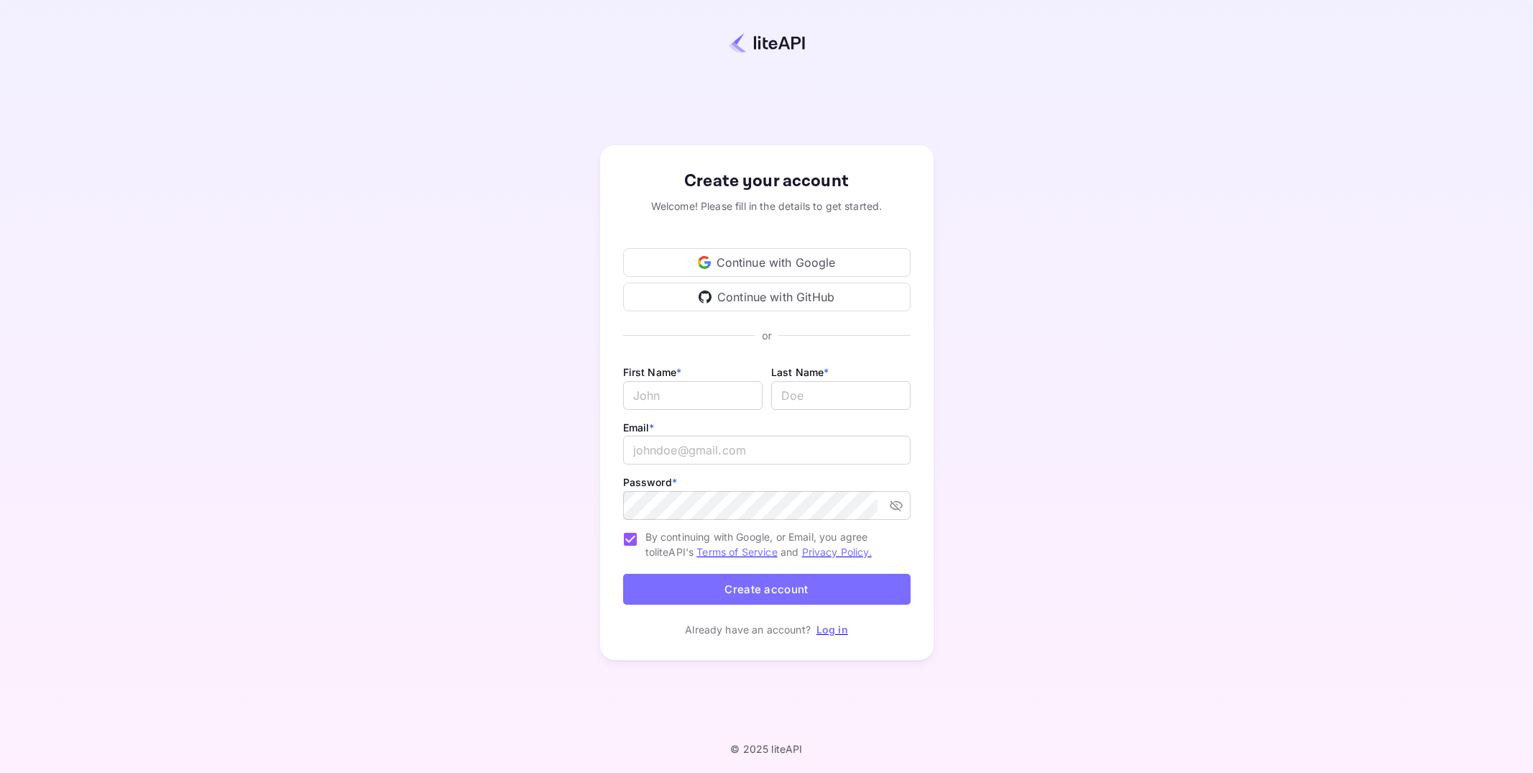  I want to click on button: Create account, so click(767, 589).